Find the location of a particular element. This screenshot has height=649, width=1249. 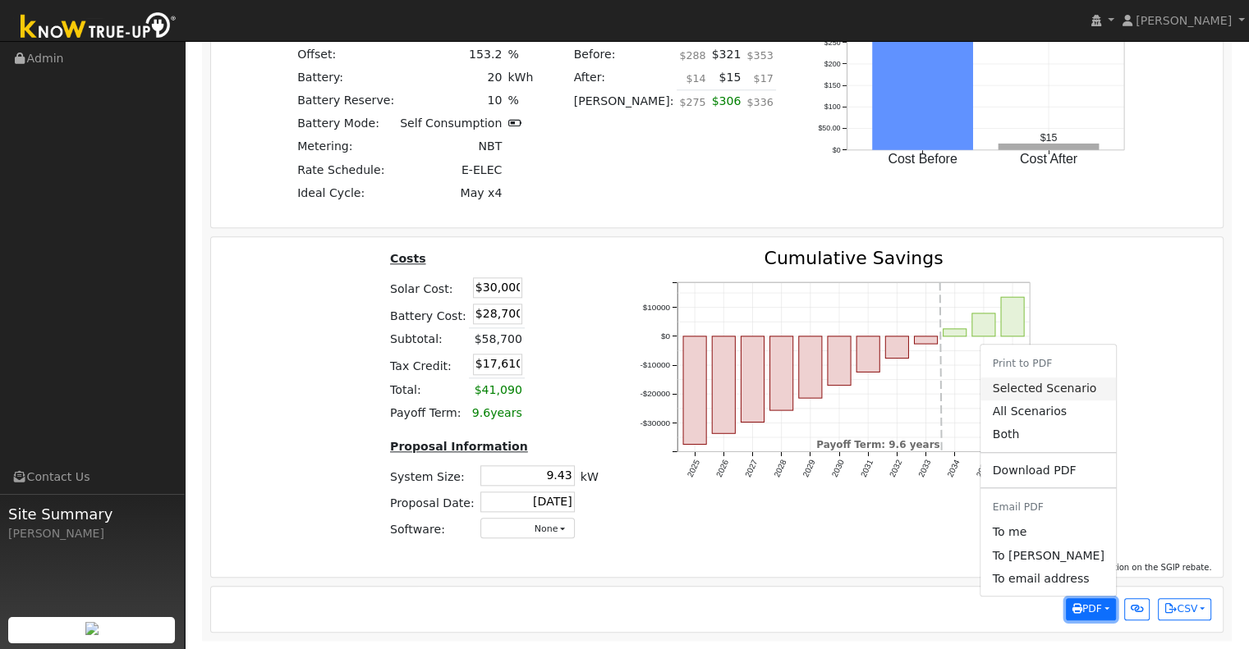

a: All Scenarios is located at coordinates (1048, 412).